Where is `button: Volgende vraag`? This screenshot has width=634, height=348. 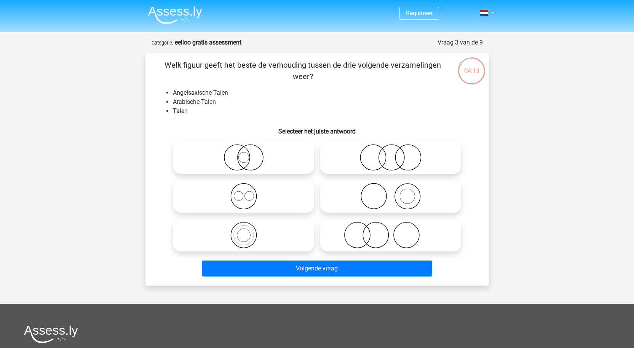
button: Volgende vraag is located at coordinates (317, 269).